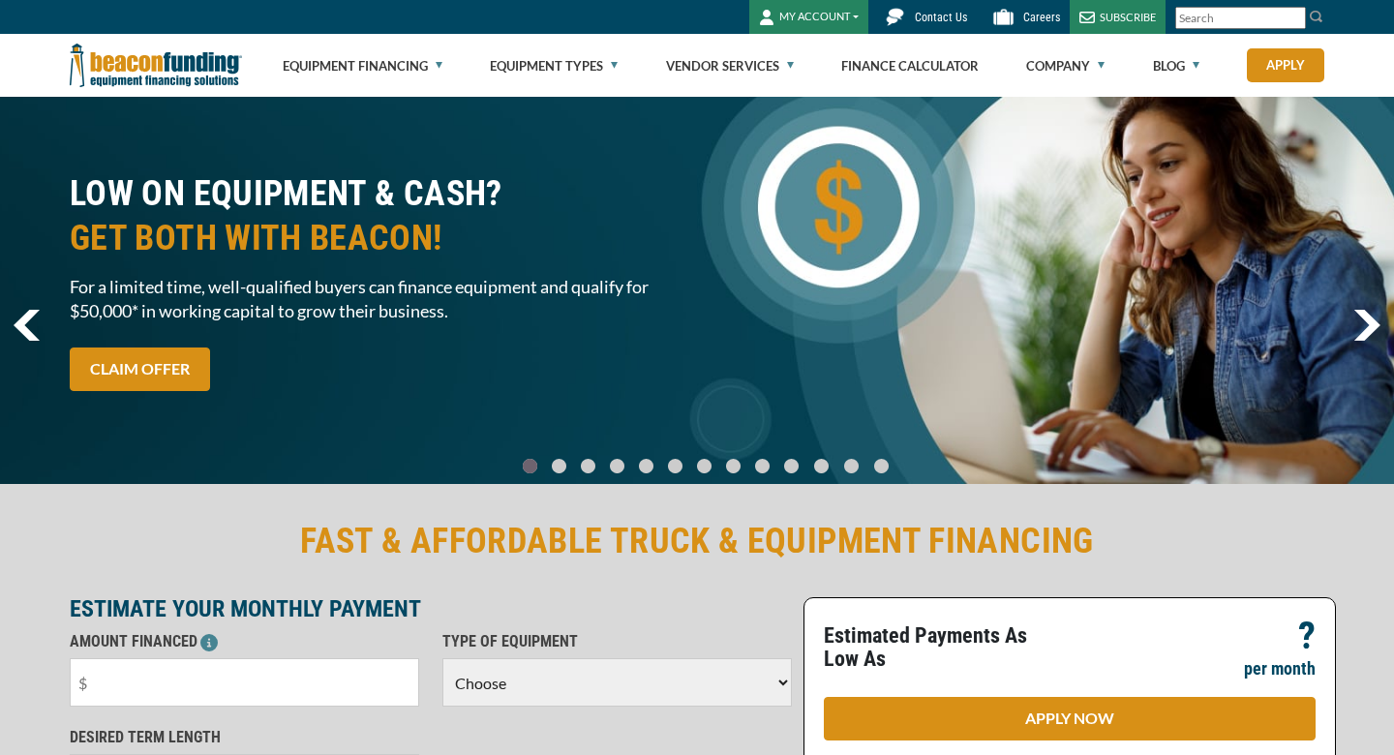 This screenshot has height=755, width=1394. Describe the element at coordinates (792, 465) in the screenshot. I see `a: Go To Slide 9` at that location.